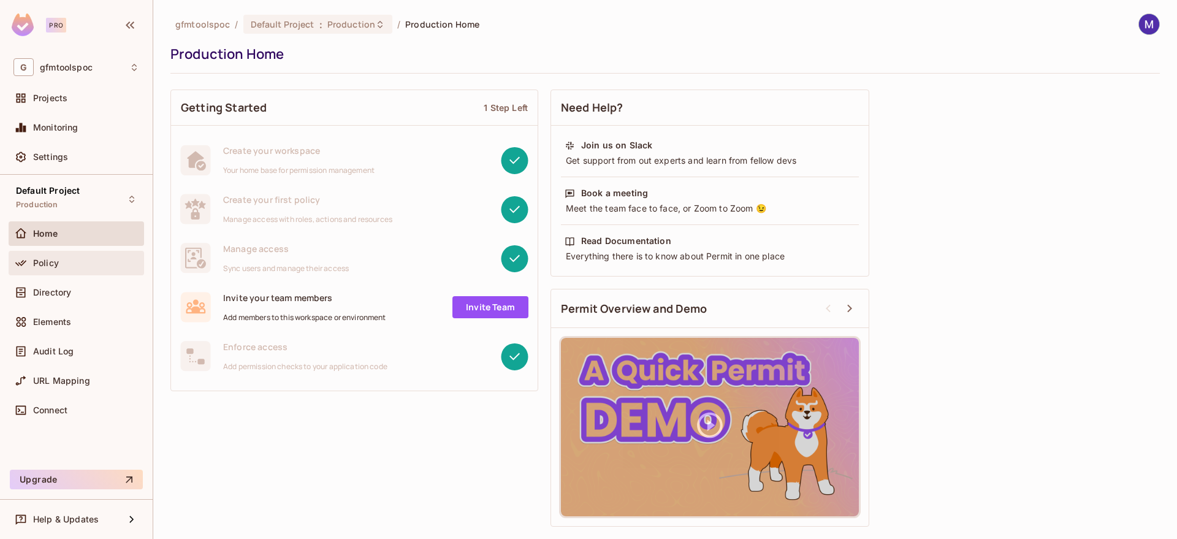 The image size is (1177, 539). What do you see at coordinates (710, 208) in the screenshot?
I see `div: Meet the team face to face, or Zoom to Zoom 😉` at bounding box center [710, 208].